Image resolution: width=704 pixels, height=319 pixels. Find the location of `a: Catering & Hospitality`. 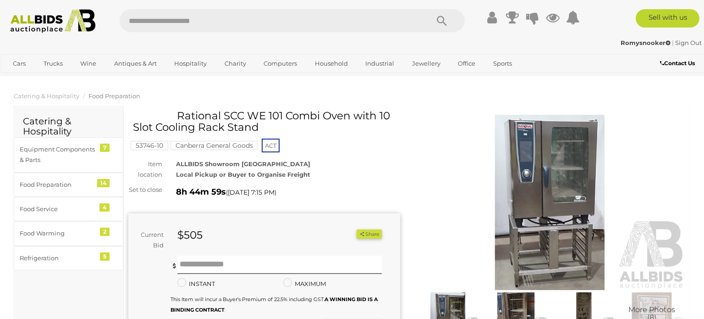

a: Catering & Hospitality is located at coordinates (46, 96).